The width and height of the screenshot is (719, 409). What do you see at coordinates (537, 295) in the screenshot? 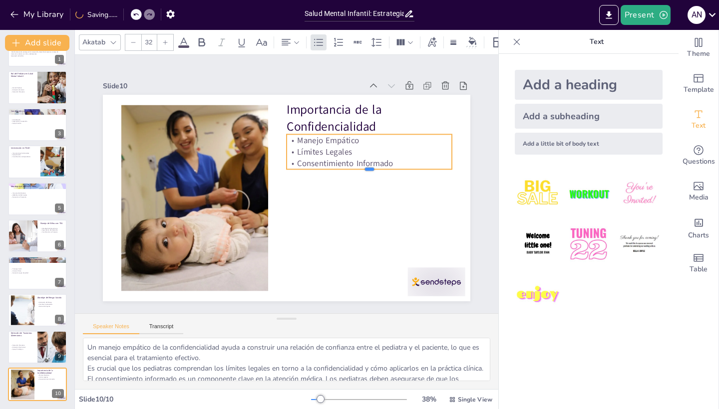
I see `img: 7.jpeg` at bounding box center [537, 295].